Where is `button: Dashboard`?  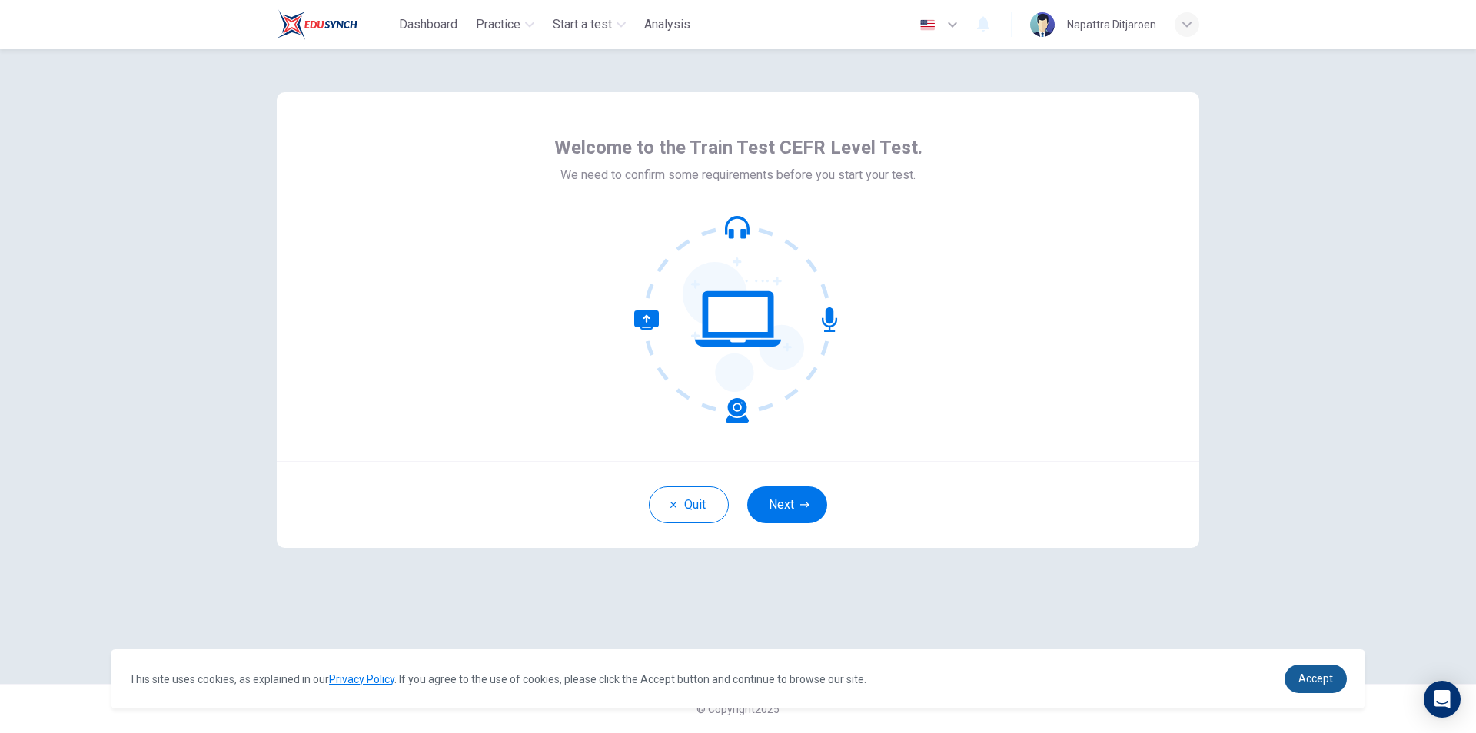 button: Dashboard is located at coordinates (428, 25).